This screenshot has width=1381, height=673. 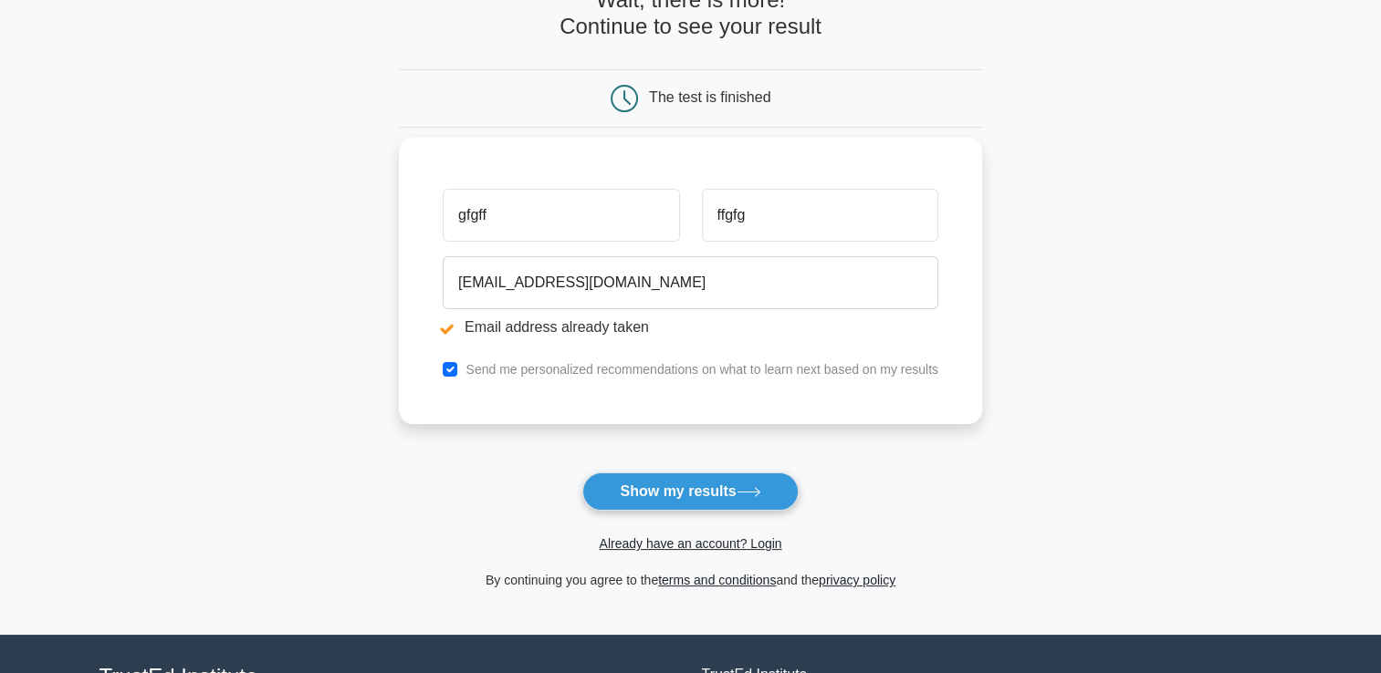 I want to click on li: Email address already taken, so click(x=690, y=328).